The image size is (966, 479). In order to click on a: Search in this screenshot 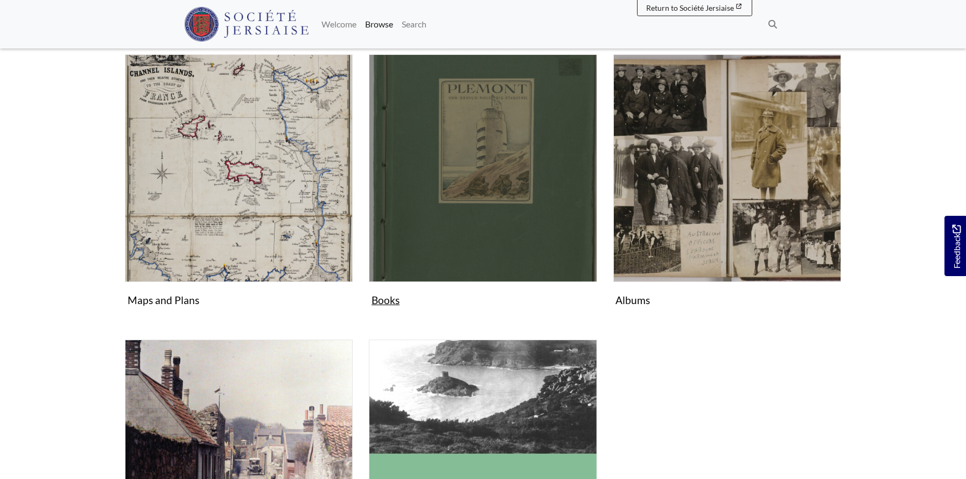, I will do `click(414, 24)`.